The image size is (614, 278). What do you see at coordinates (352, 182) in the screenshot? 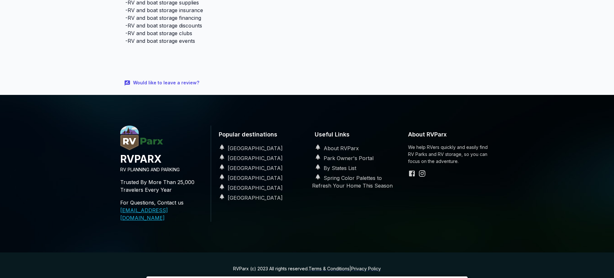
I see `a: Spring Color Palettes to Refresh Your Home This Season` at bounding box center [352, 182].